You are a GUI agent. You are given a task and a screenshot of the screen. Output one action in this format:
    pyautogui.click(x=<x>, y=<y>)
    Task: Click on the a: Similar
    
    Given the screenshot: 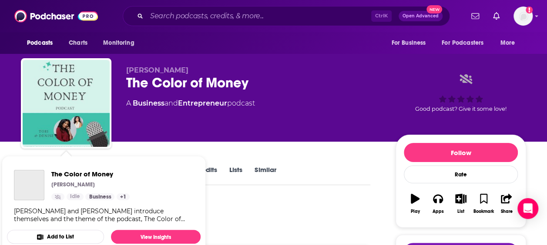 What is the action you would take?
    pyautogui.click(x=265, y=176)
    